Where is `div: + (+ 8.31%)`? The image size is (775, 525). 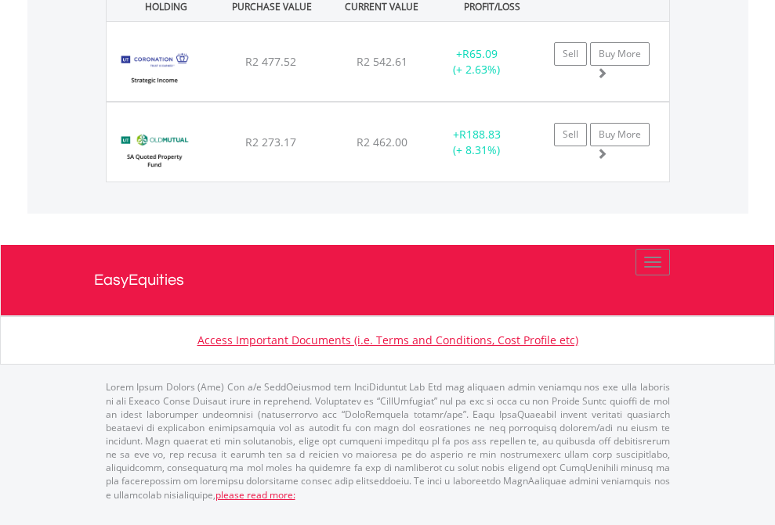
div: + (+ 8.31%) is located at coordinates (476, 143).